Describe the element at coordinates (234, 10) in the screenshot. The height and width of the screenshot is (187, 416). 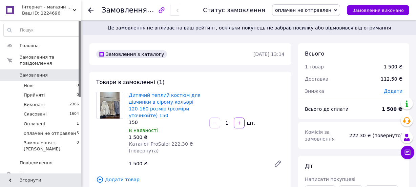
I see `div: Статус замовлення` at that location.